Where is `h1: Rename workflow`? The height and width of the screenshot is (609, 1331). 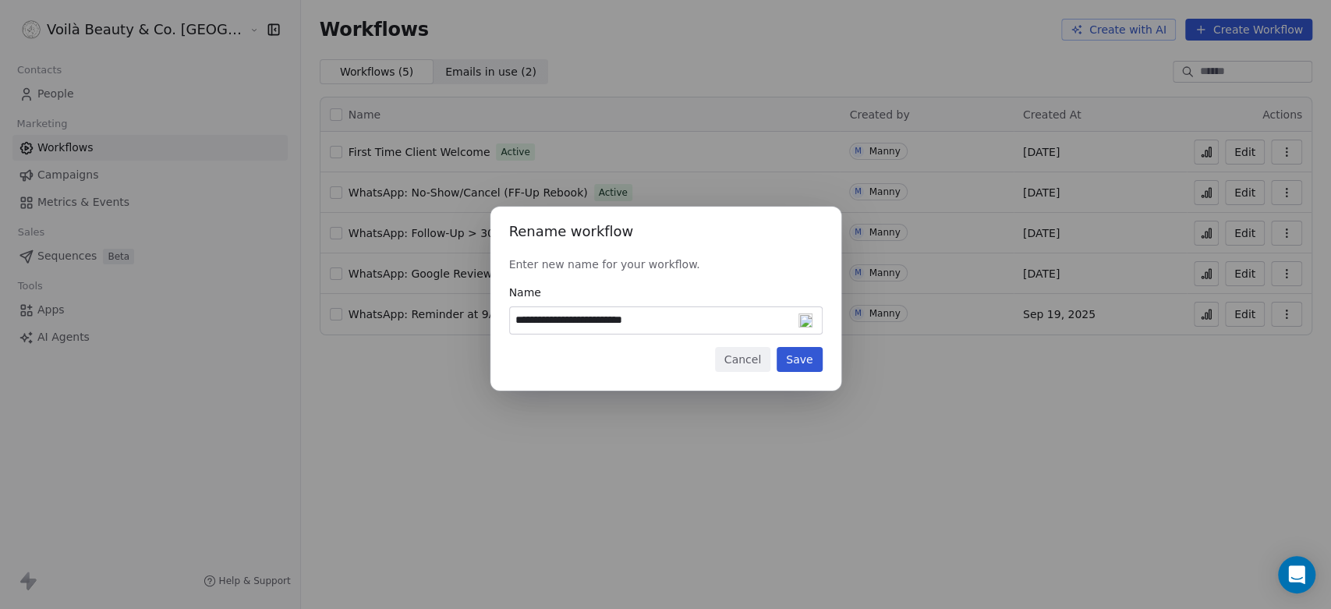
h1: Rename workflow is located at coordinates (666, 233).